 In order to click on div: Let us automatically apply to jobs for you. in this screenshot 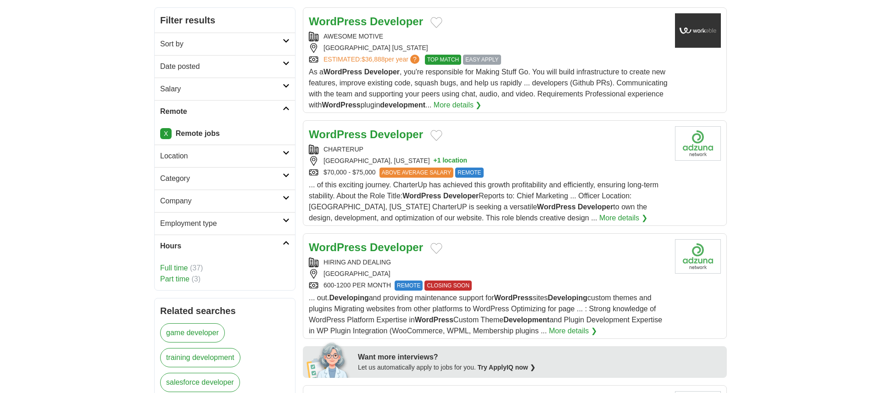, I will do `click(540, 367)`.